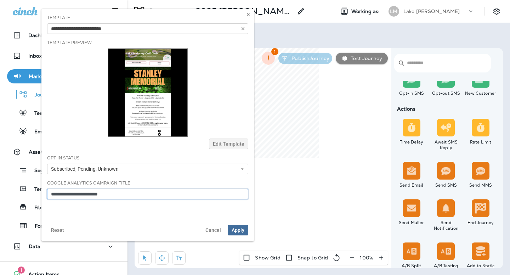  I want to click on p: File Manager, so click(47, 208).